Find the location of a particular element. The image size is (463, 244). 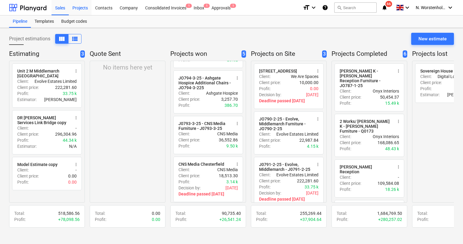

p: 44.34 k is located at coordinates (70, 140).